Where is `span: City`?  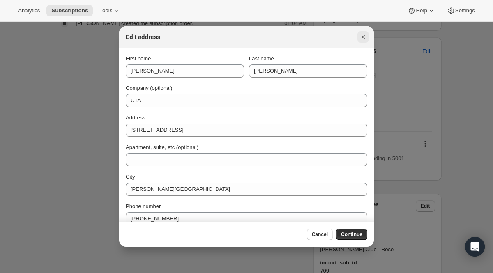
span: City is located at coordinates (130, 176).